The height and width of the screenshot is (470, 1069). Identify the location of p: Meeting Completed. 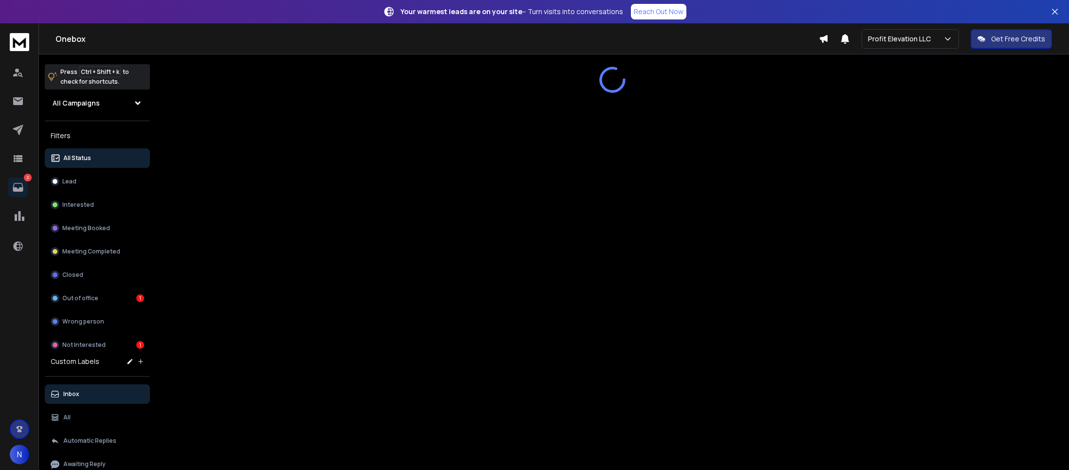
(91, 252).